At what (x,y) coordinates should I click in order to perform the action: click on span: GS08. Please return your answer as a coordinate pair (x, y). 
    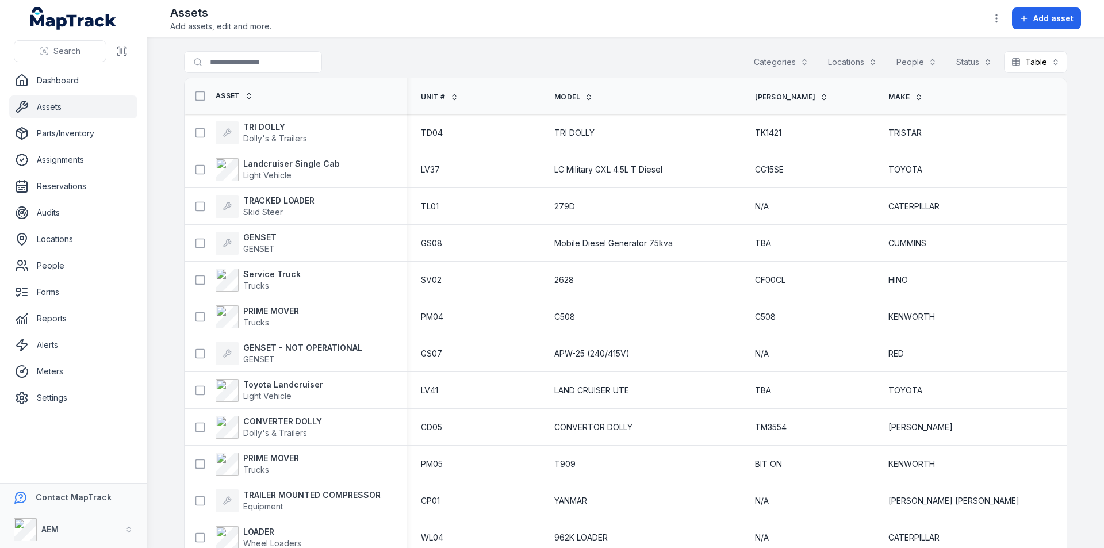
    Looking at the image, I should click on (431, 243).